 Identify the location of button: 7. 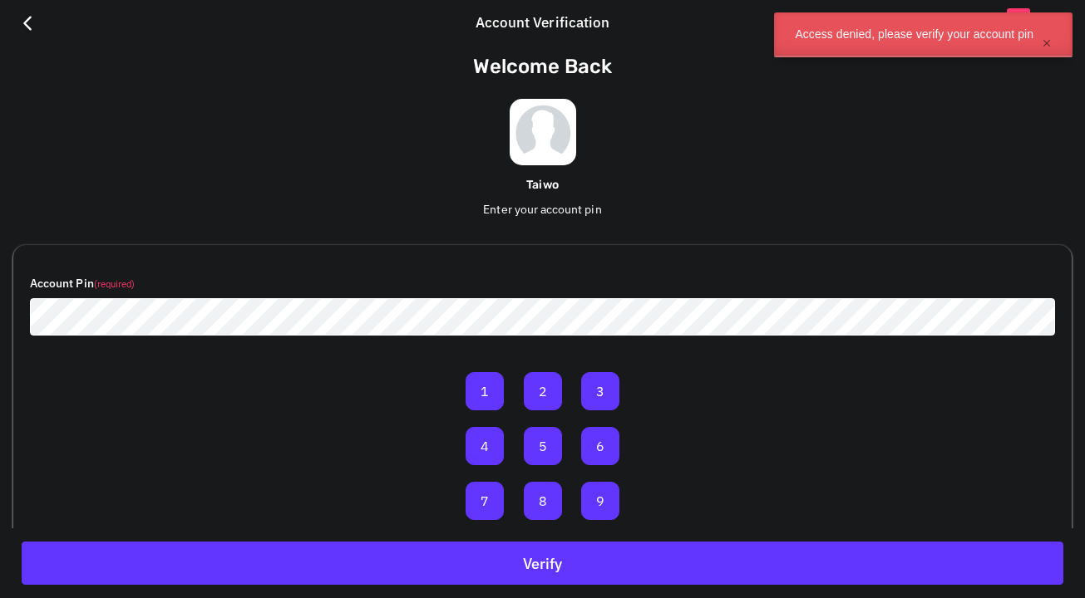
(485, 501).